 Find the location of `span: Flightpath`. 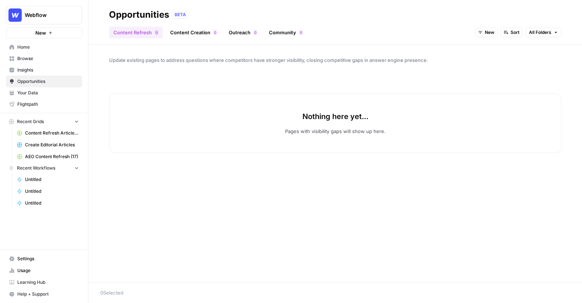

span: Flightpath is located at coordinates (48, 104).